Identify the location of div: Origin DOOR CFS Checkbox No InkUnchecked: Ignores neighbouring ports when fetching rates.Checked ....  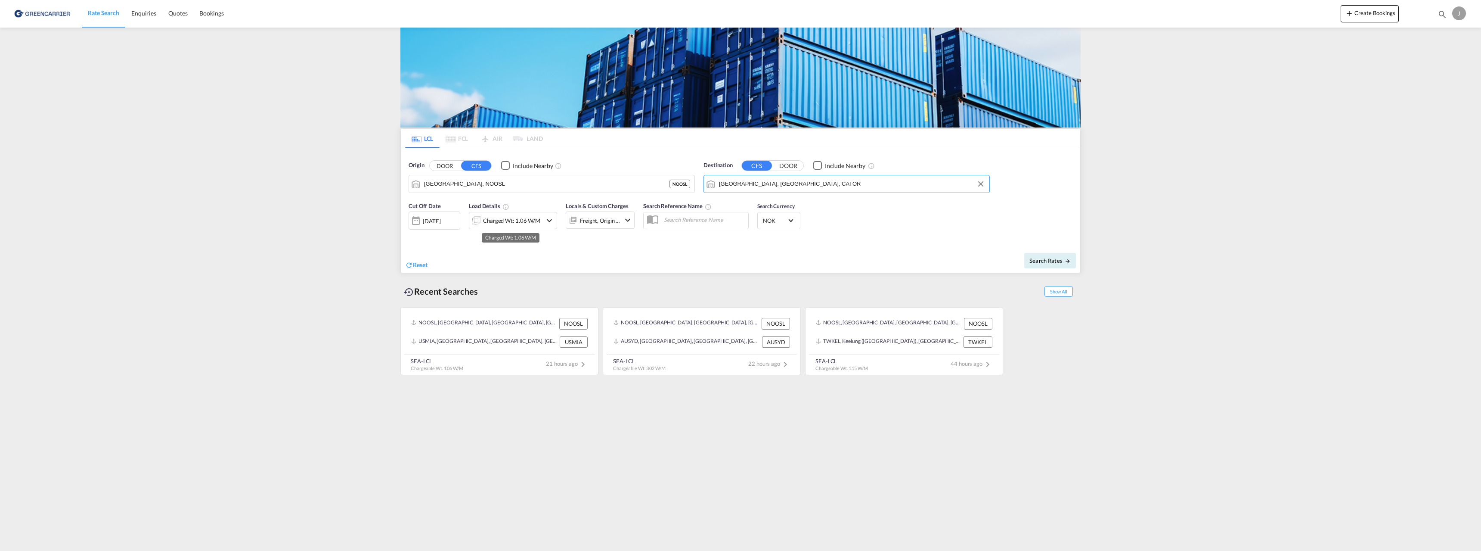
(740, 210).